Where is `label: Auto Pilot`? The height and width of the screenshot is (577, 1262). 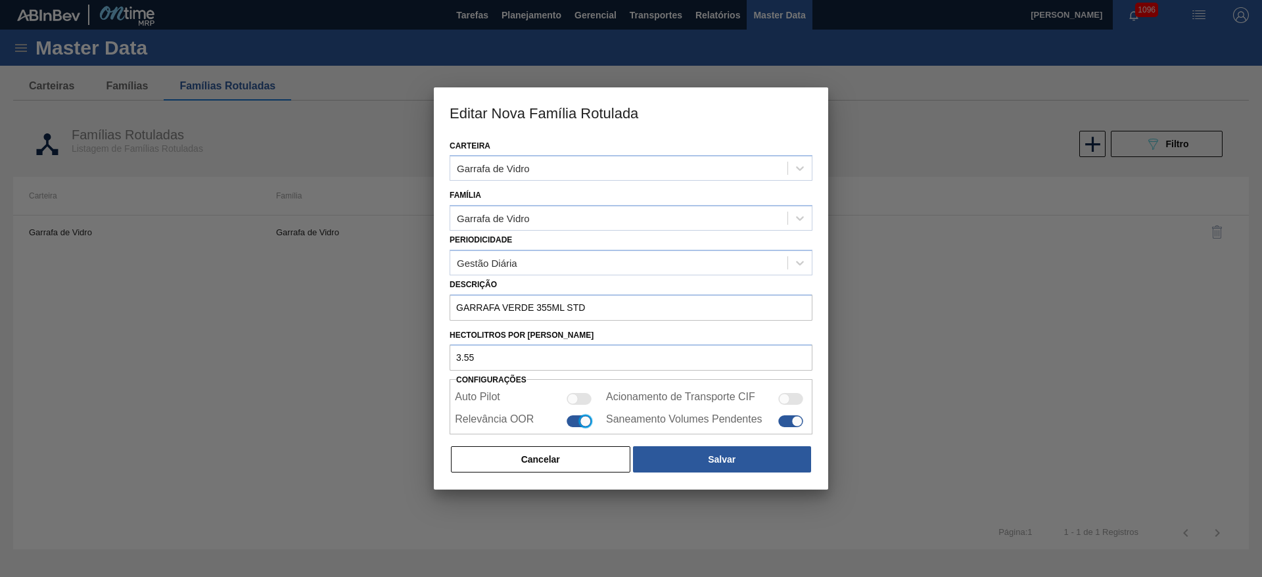
label: Auto Pilot is located at coordinates (477, 399).